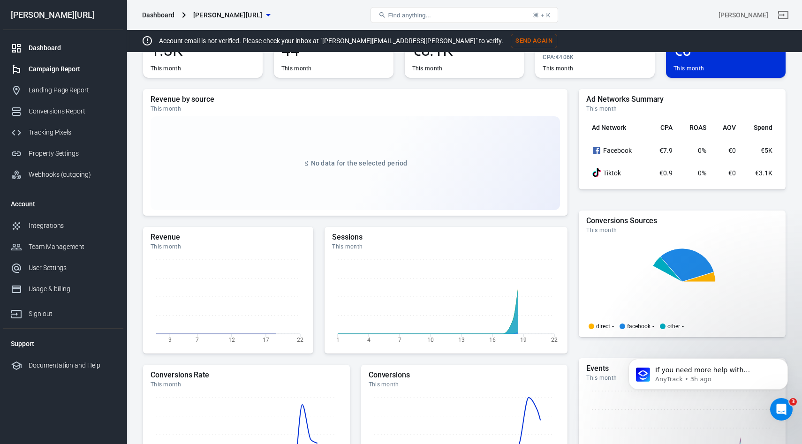 The width and height of the screenshot is (802, 444). I want to click on div: Usage & billing, so click(72, 289).